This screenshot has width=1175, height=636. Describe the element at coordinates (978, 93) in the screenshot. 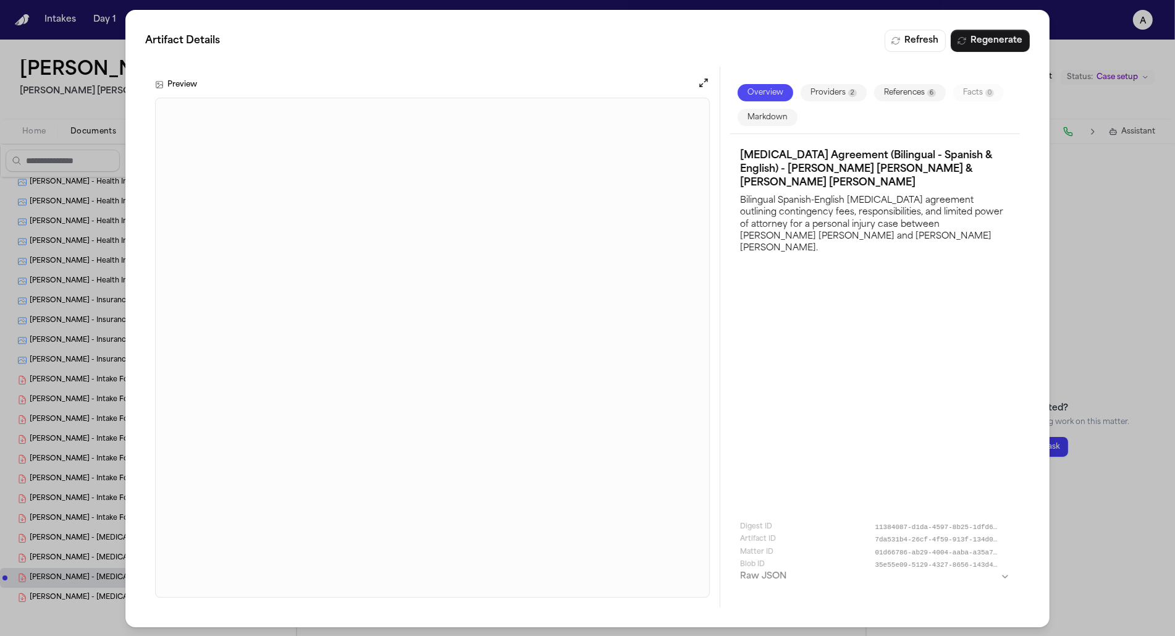

I see `button: Facts0` at that location.